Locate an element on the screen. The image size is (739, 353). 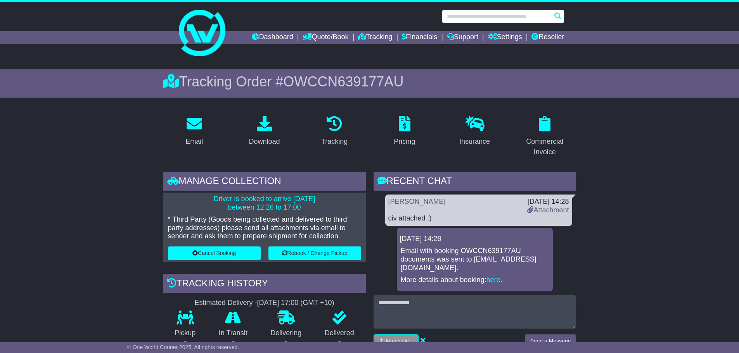
p: Pickup is located at coordinates (185, 334).